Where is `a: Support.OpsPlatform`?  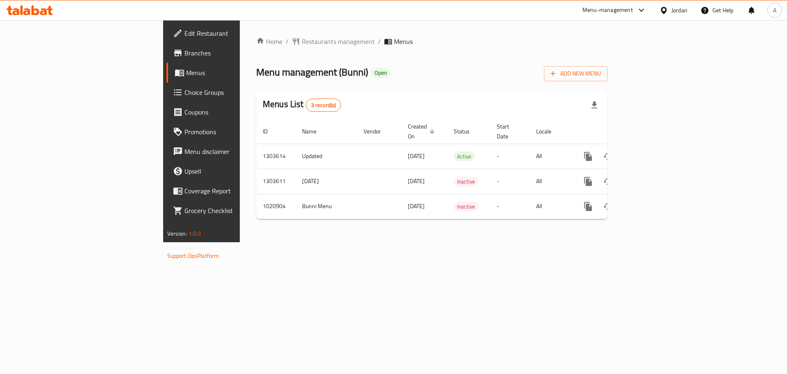
a: Support.OpsPlatform is located at coordinates (193, 255).